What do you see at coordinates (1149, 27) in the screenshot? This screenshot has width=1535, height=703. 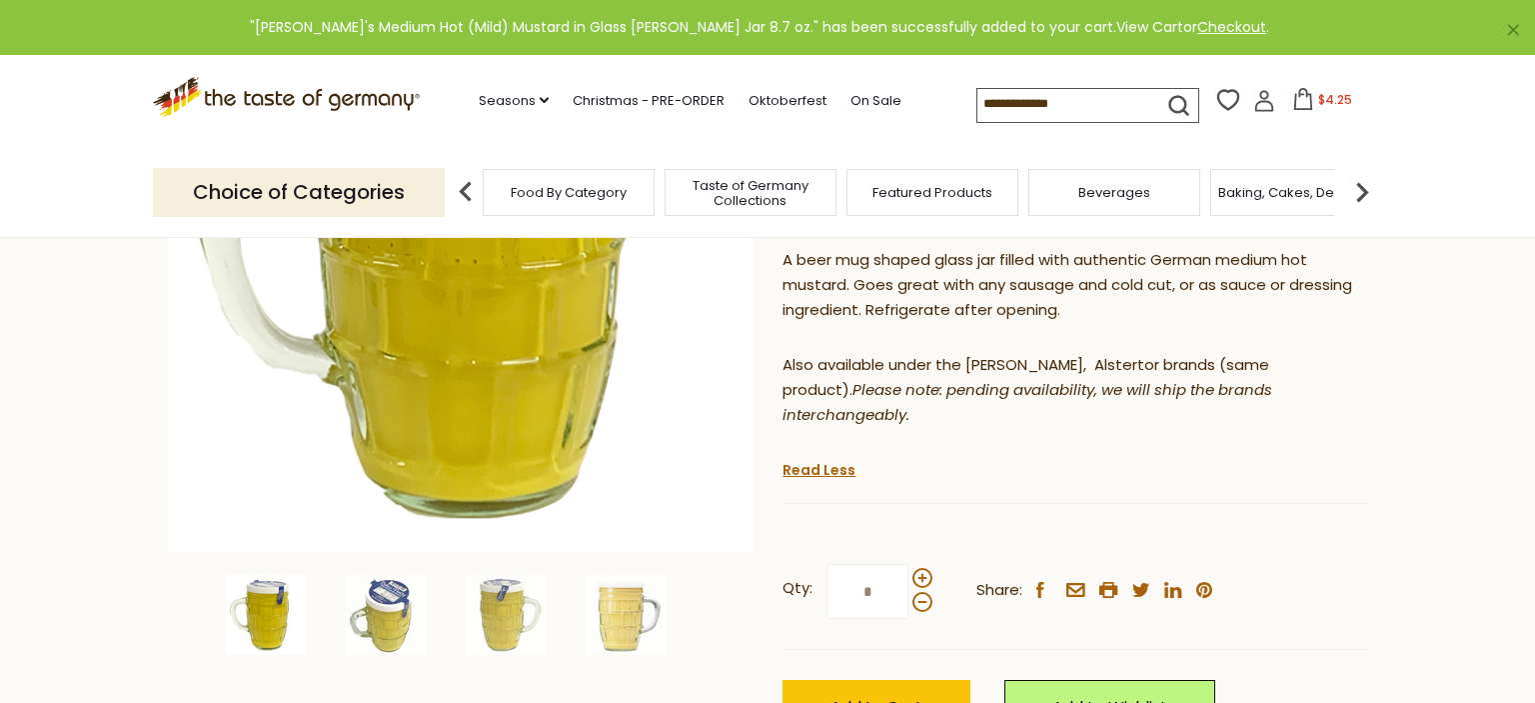 I see `a: View Cart` at bounding box center [1149, 27].